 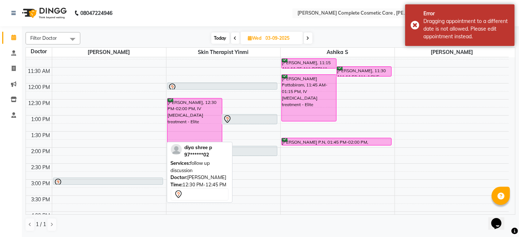 What do you see at coordinates (200, 185) in the screenshot?
I see `div: 12:30 PM-12:45 PM` at bounding box center [200, 185].